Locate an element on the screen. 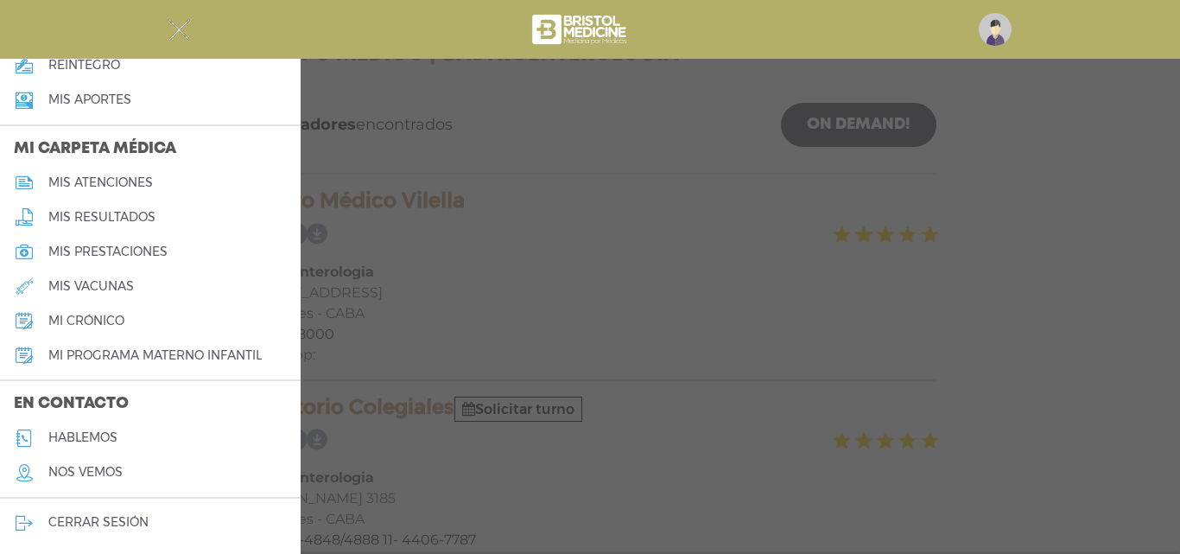 The height and width of the screenshot is (554, 1180). h5: mis prestaciones is located at coordinates (108, 251).